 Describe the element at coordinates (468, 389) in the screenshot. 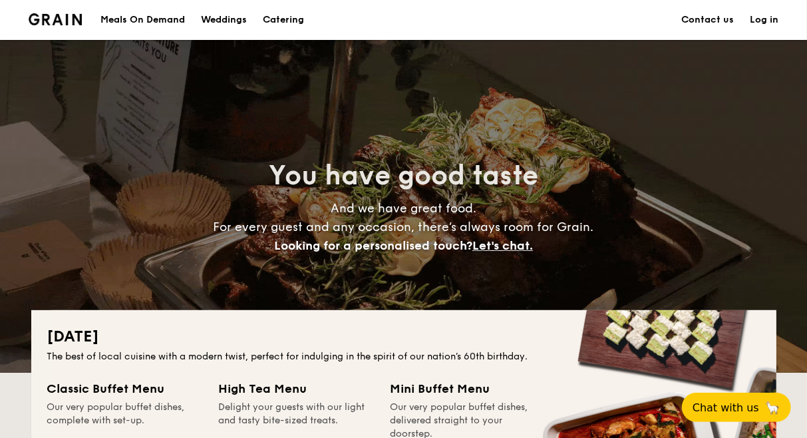

I see `div: Mini Buffet Menu` at that location.